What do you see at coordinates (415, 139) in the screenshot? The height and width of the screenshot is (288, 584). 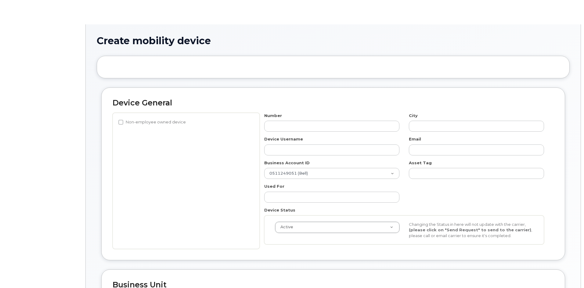 I see `label: Email` at bounding box center [415, 139].